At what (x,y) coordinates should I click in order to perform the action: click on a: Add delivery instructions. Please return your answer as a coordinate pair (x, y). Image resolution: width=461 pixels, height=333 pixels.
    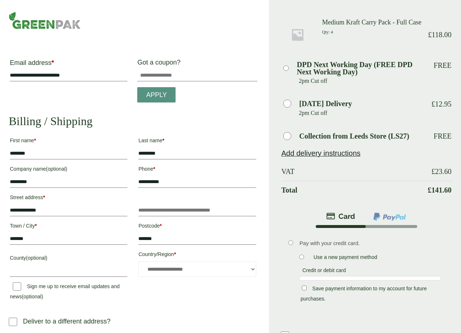
    Looking at the image, I should click on (321, 153).